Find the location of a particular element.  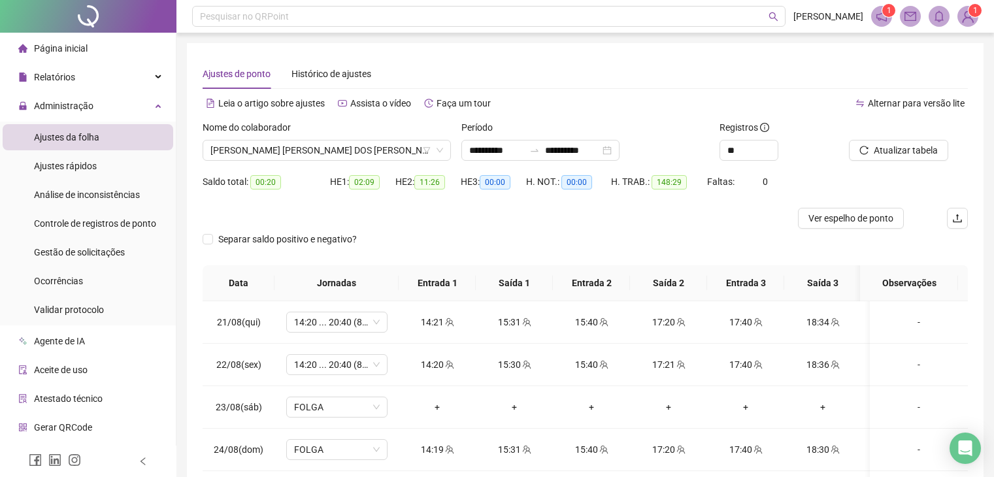

div: 17:21 is located at coordinates (669, 365).